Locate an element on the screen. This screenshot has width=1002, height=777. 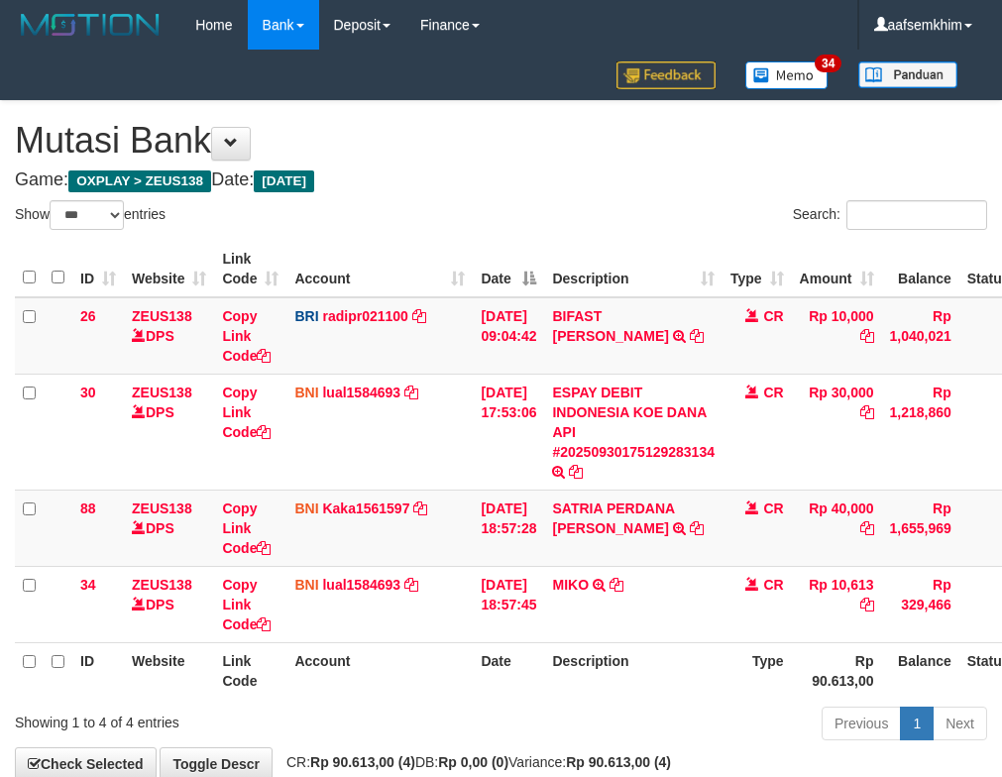
span: 26 is located at coordinates (88, 316).